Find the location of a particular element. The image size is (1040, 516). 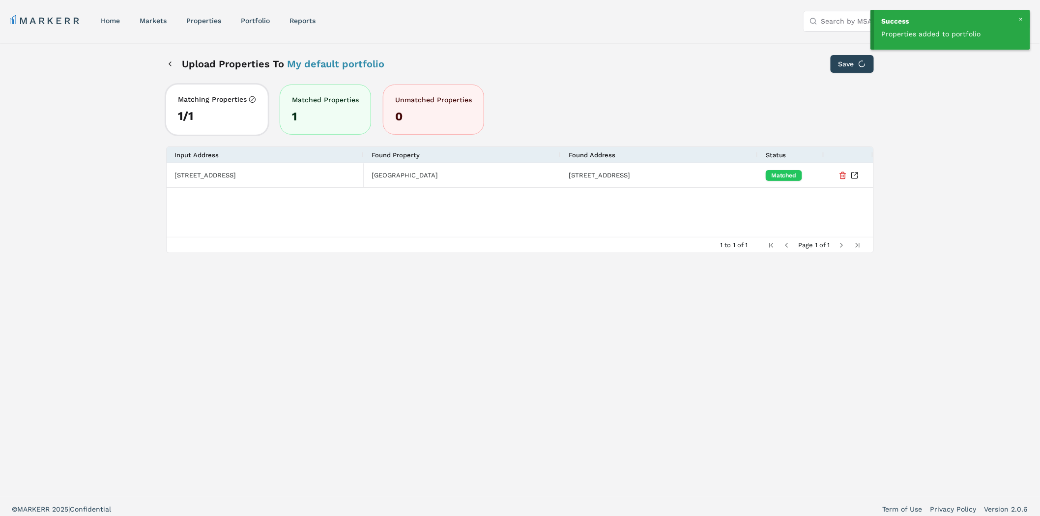

span: Status is located at coordinates (776, 155).